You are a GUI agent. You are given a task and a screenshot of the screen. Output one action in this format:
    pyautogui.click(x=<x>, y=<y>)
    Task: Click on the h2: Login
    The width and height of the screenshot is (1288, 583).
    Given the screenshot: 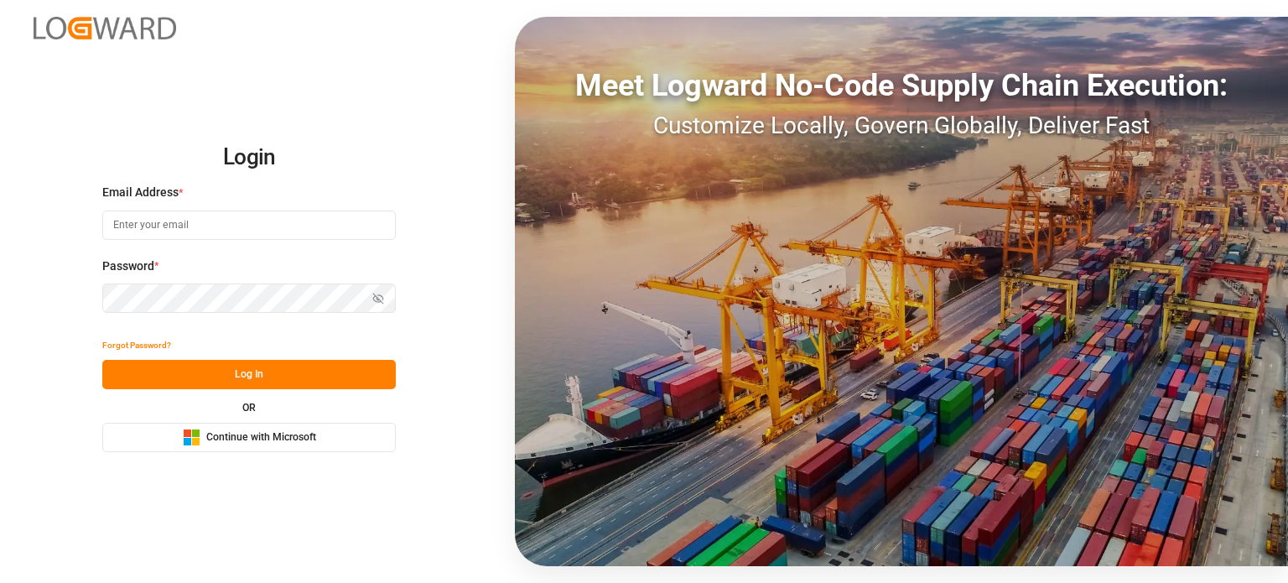 What is the action you would take?
    pyautogui.click(x=249, y=158)
    